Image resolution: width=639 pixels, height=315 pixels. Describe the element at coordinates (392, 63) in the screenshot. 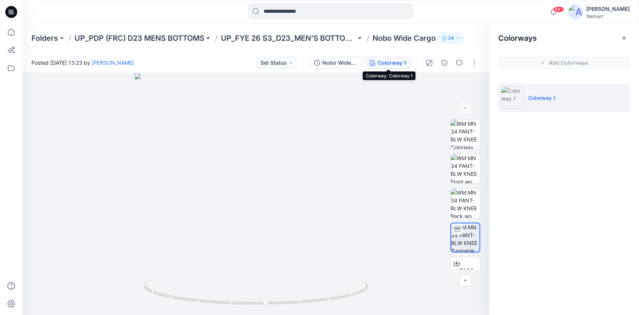

I see `div: Colorway 1` at that location.